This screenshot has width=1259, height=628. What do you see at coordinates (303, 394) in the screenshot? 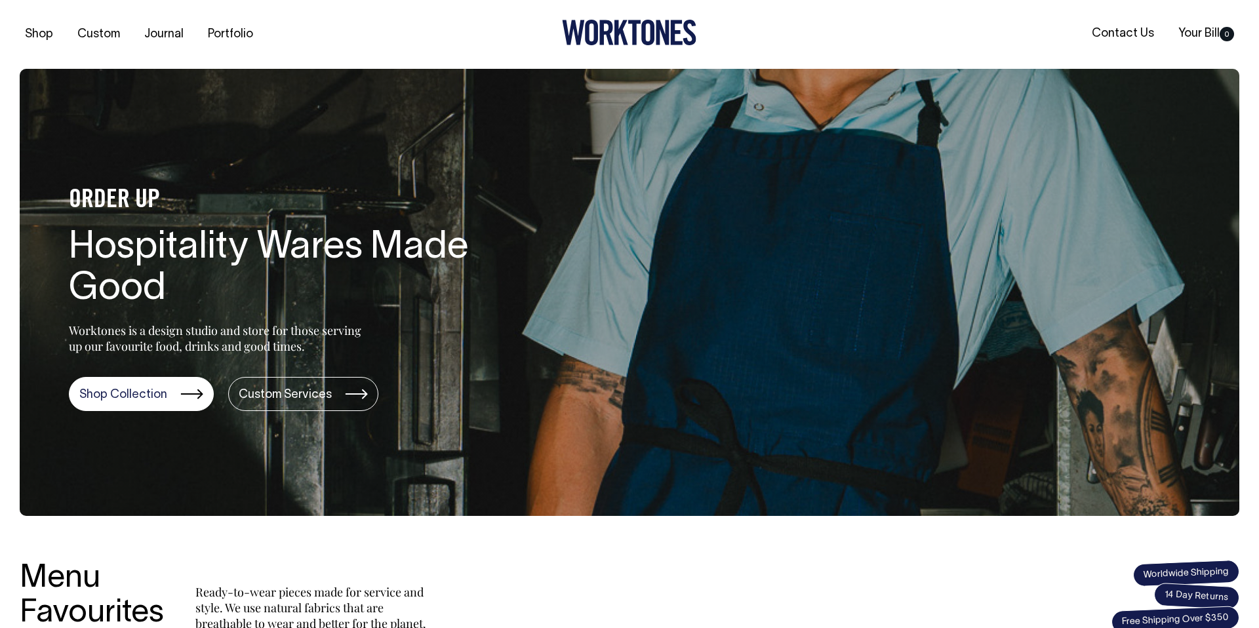
I see `a: Custom Services` at bounding box center [303, 394].